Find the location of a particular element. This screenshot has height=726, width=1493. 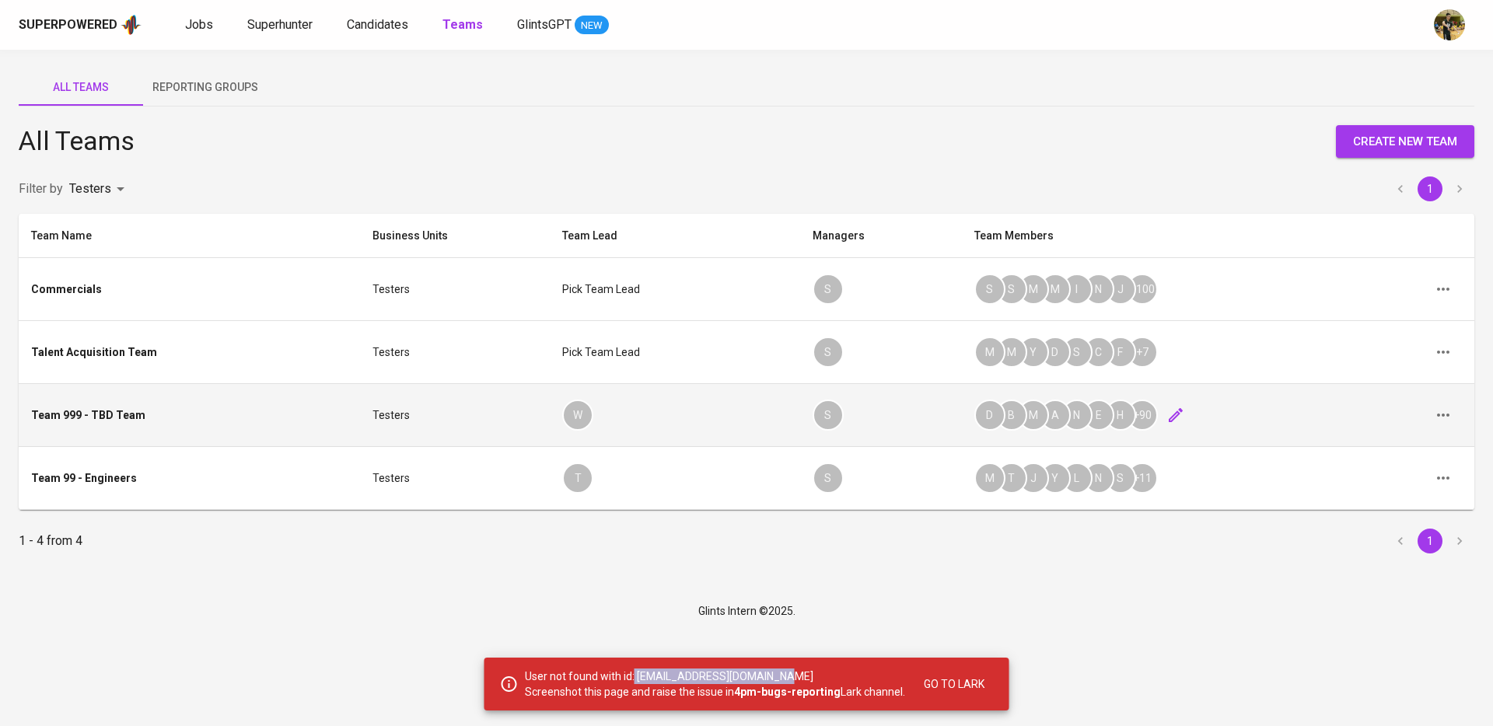

button: create new team is located at coordinates (1405, 142).